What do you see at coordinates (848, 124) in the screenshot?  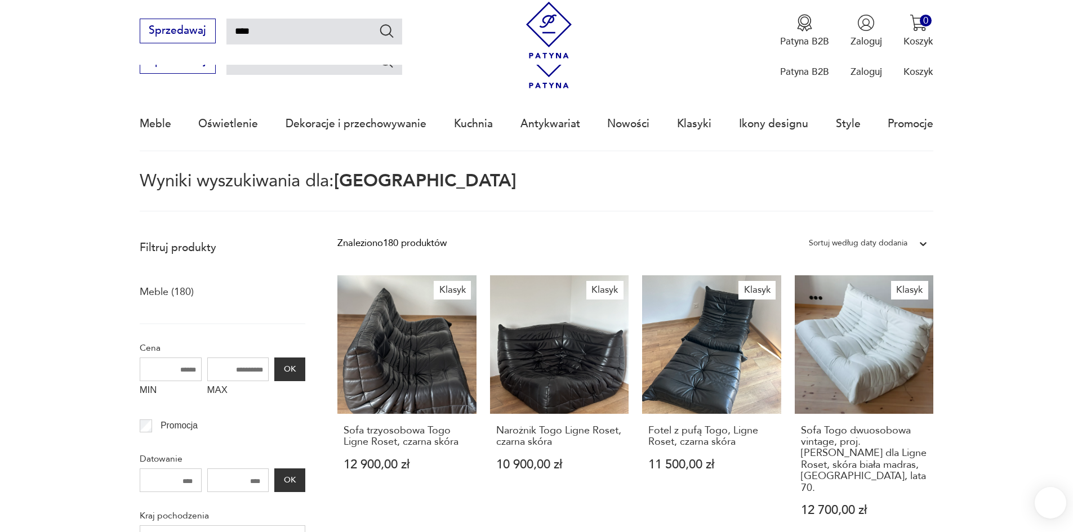 I see `a: Style` at bounding box center [848, 124].